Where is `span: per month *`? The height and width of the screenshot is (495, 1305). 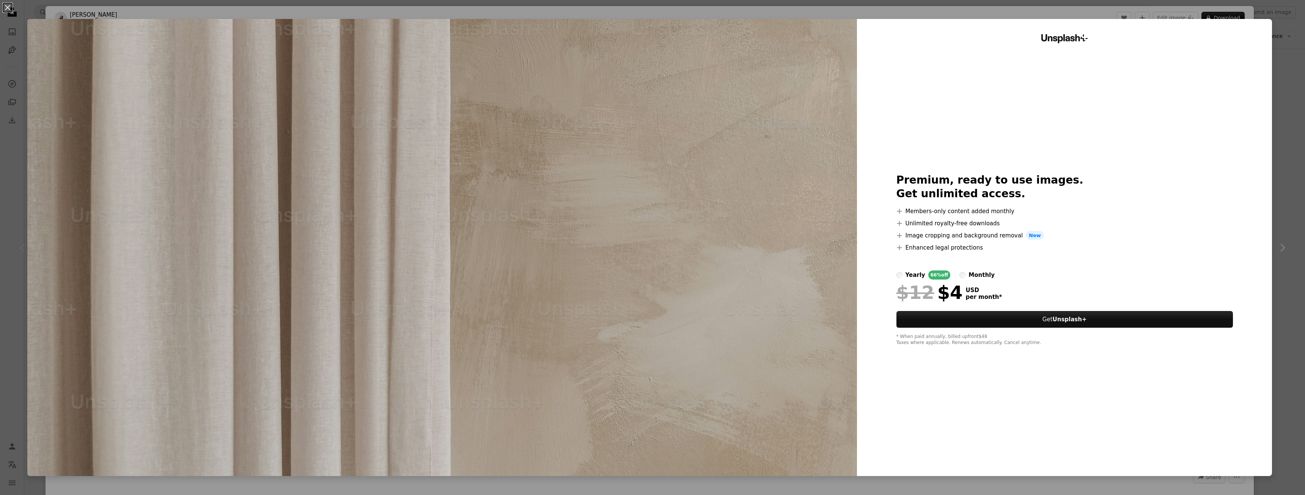 span: per month * is located at coordinates (984, 297).